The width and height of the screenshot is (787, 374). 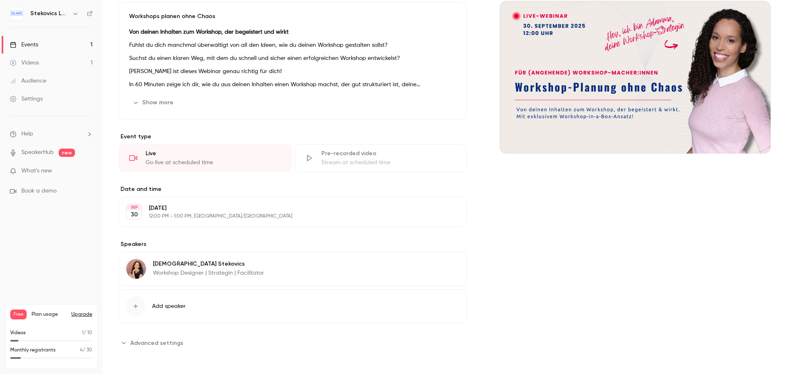 I want to click on li: help-dropdown-opener, so click(x=51, y=134).